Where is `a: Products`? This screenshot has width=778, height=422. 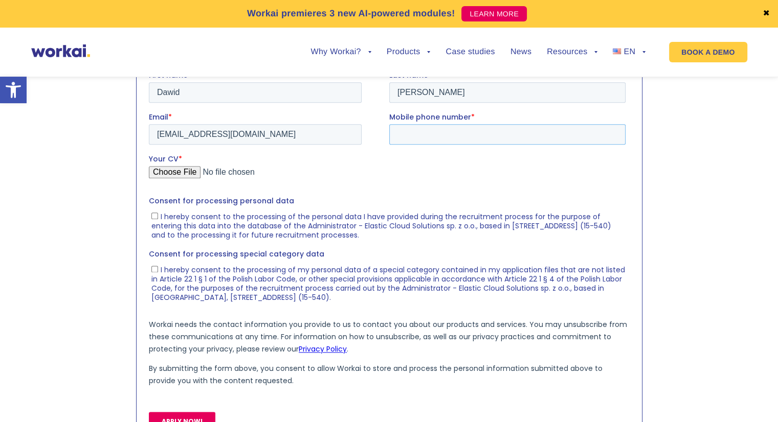 a: Products is located at coordinates (409, 52).